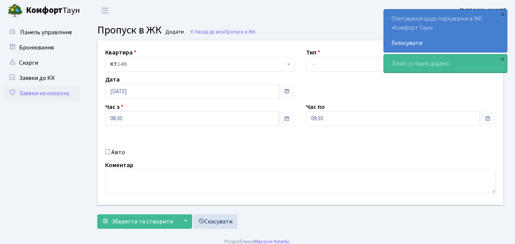  I want to click on span: Панель управління, so click(46, 32).